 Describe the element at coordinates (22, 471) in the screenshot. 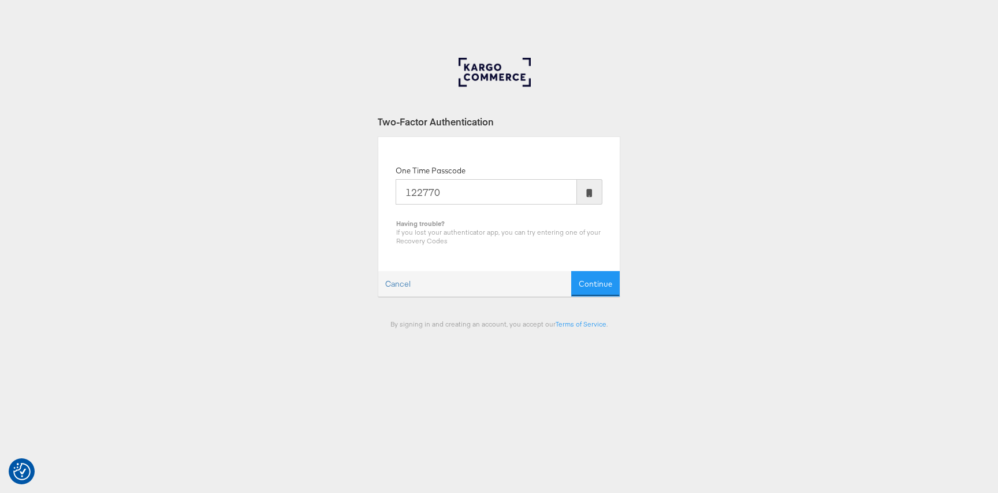

I see `button: Consent Preferences` at that location.